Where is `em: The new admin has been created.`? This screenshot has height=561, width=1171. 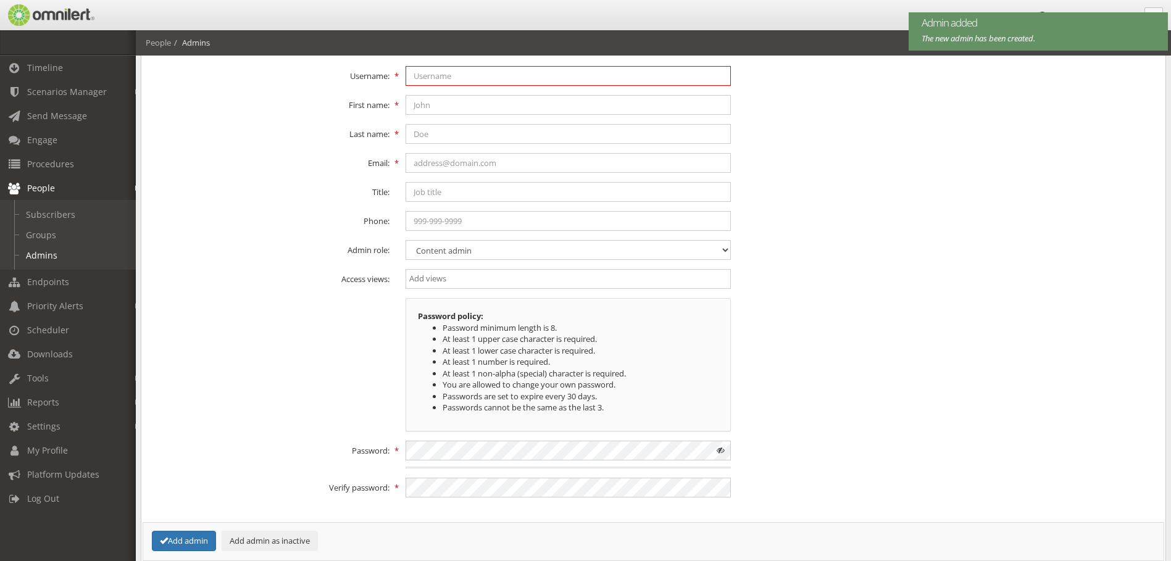
em: The new admin has been created. is located at coordinates (979, 38).